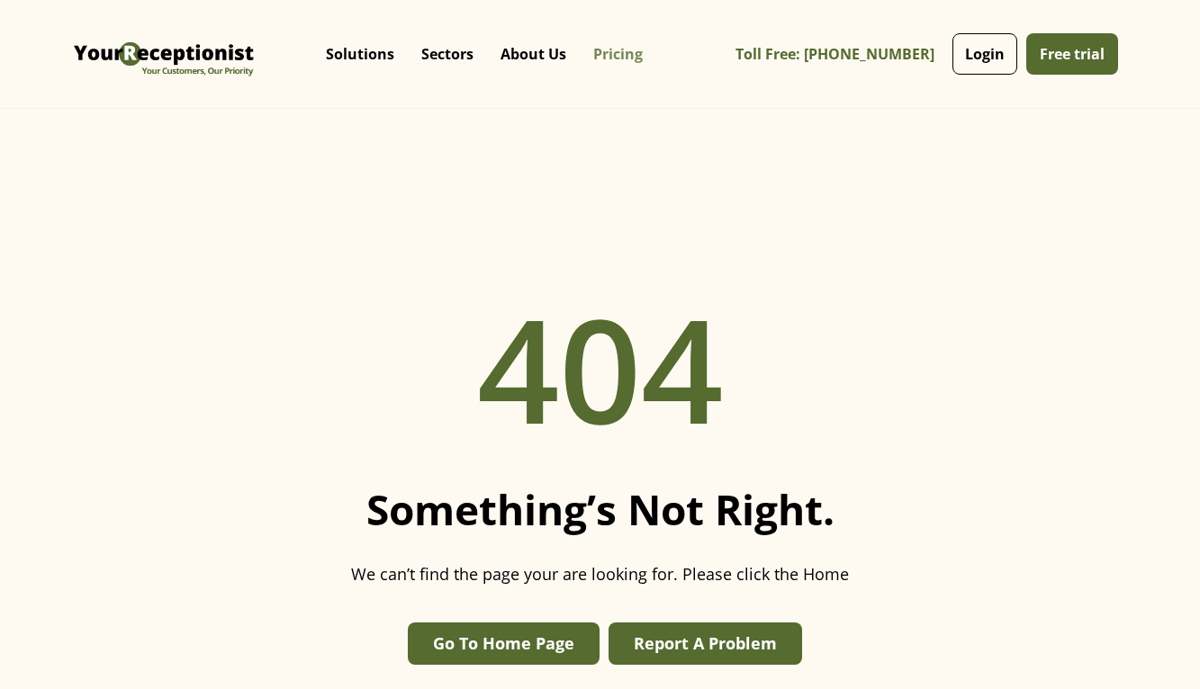 This screenshot has height=689, width=1200. What do you see at coordinates (705, 644) in the screenshot?
I see `a: Report A Problem` at bounding box center [705, 644].